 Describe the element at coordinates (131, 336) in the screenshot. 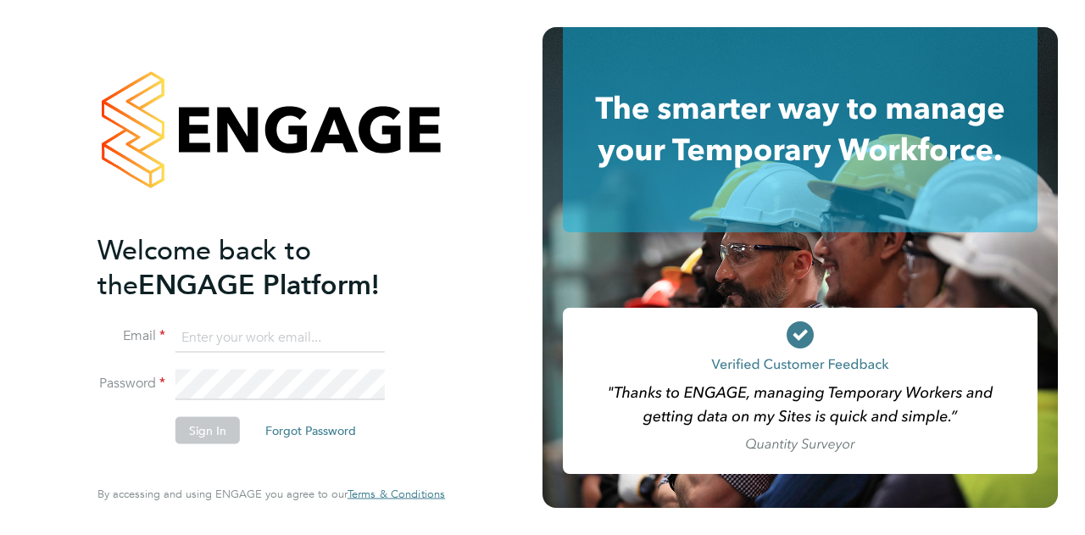

I see `label: Email` at that location.